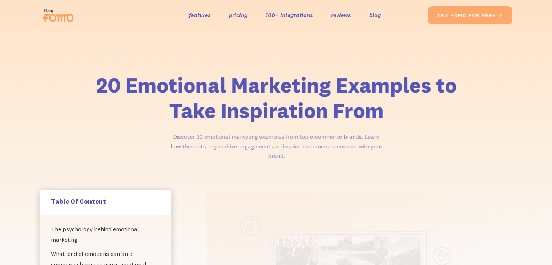  Describe the element at coordinates (276, 146) in the screenshot. I see `p: Discover 20 emotional marketing examples from top e-commerce brands. Learn how these strategies d...` at that location.